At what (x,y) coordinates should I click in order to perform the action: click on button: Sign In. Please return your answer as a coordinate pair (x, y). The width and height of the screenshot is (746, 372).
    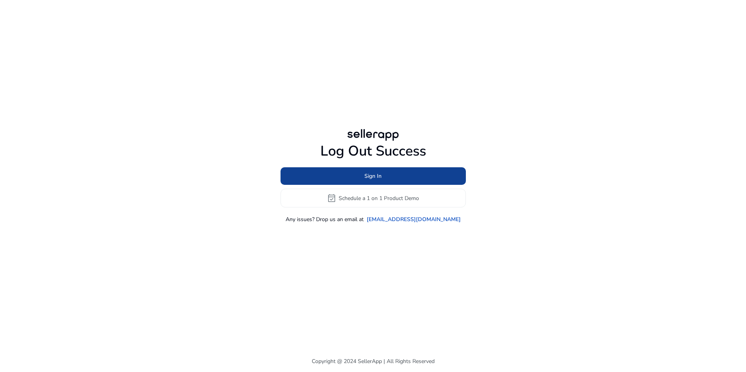
    Looking at the image, I should click on (373, 176).